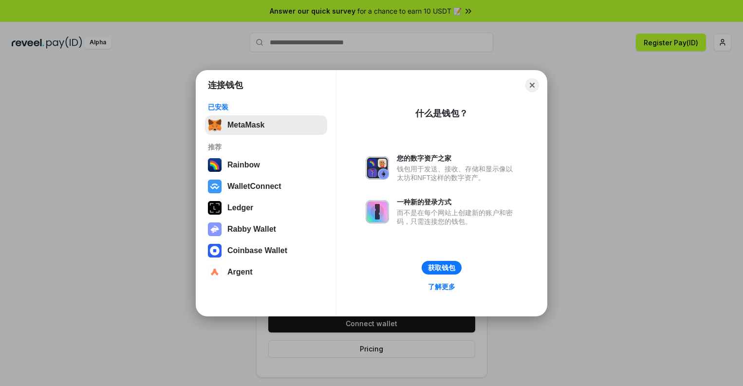 Image resolution: width=743 pixels, height=386 pixels. Describe the element at coordinates (240, 272) in the screenshot. I see `div: Argent` at that location.